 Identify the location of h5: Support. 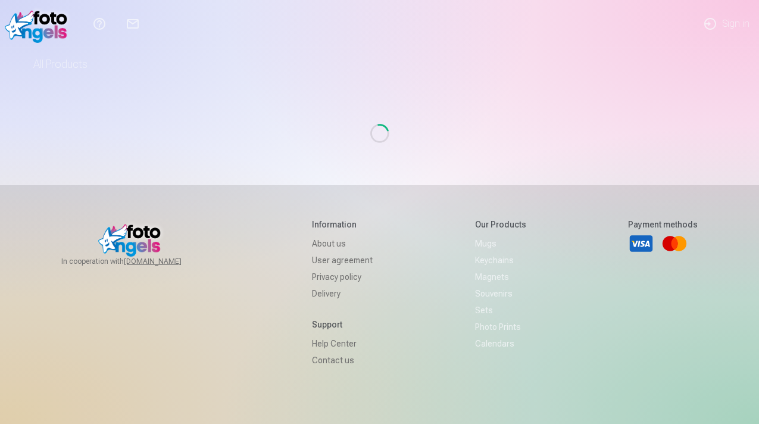
(342, 325).